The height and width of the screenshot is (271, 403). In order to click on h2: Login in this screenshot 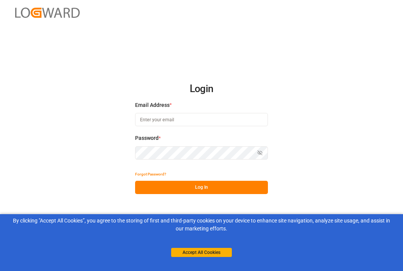, I will do `click(202, 89)`.